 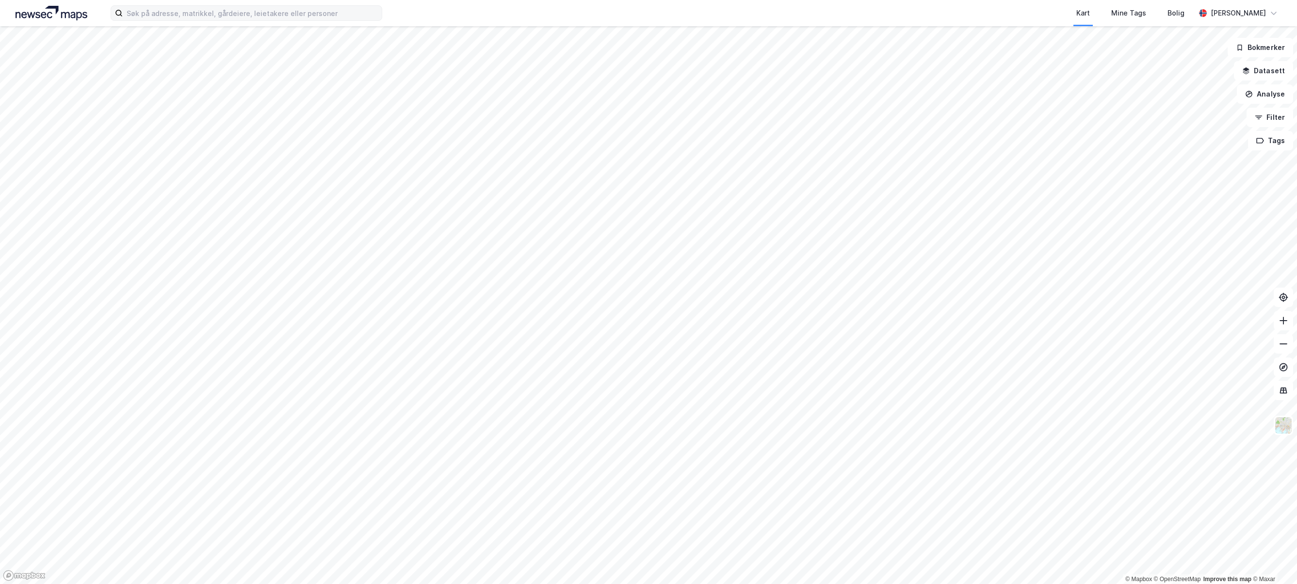 What do you see at coordinates (1227, 579) in the screenshot?
I see `a: Improve this map` at bounding box center [1227, 579].